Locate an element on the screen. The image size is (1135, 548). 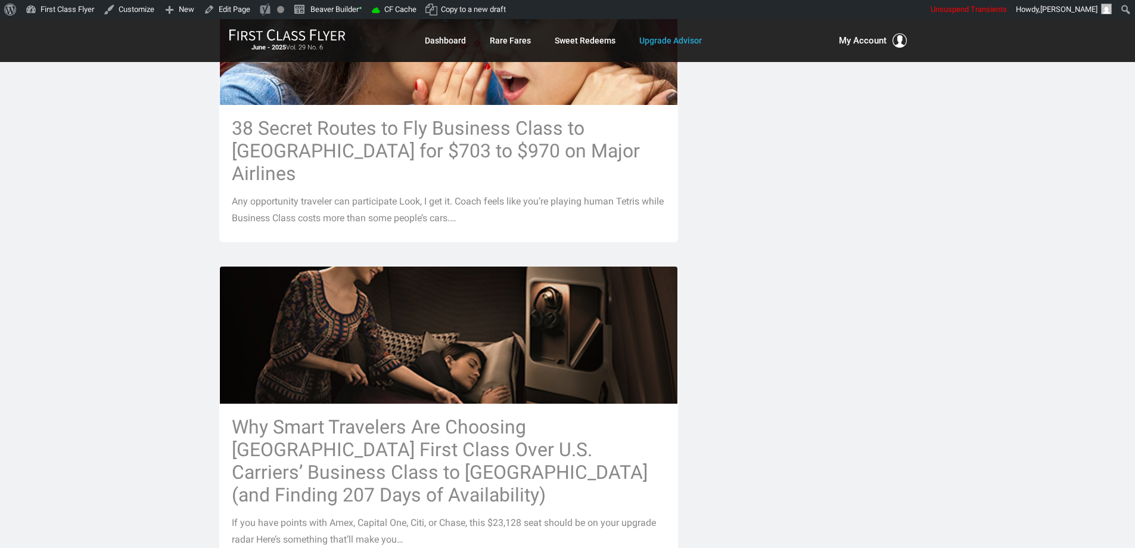
img: First Class Flyer is located at coordinates (287, 35).